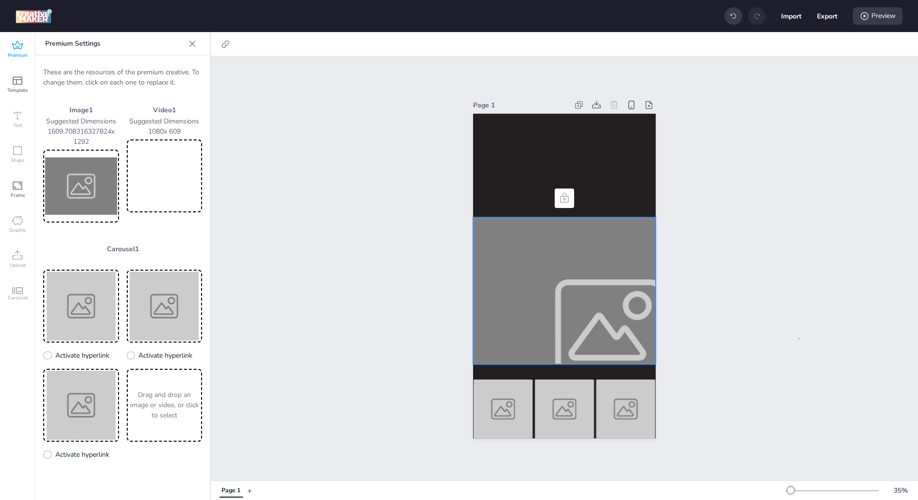 The height and width of the screenshot is (500, 918). I want to click on span: Template, so click(17, 90).